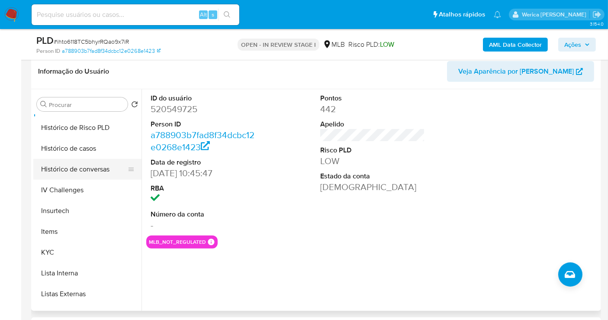  Describe the element at coordinates (462, 14) in the screenshot. I see `span: Atalhos rápidos` at that location.